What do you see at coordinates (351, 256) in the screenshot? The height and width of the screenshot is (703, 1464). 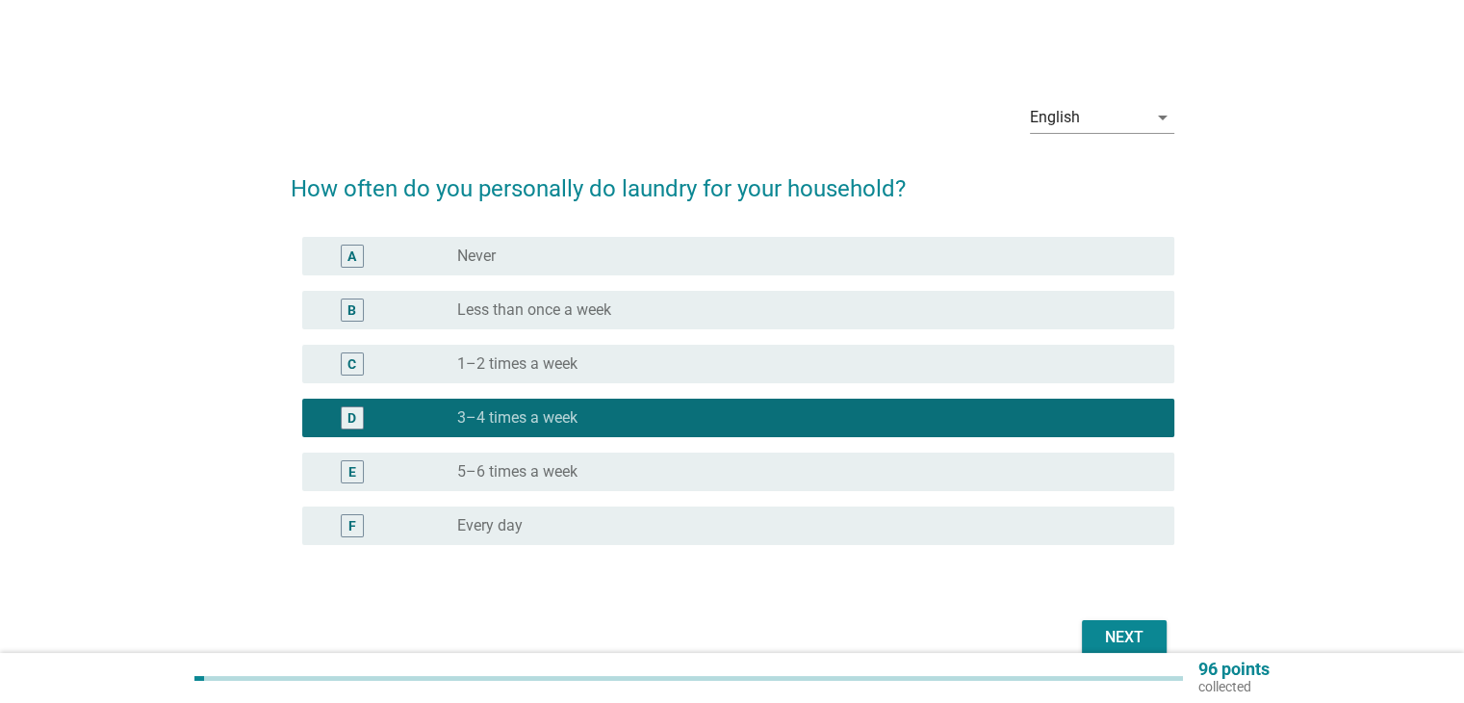 I see `div: A` at bounding box center [351, 256].